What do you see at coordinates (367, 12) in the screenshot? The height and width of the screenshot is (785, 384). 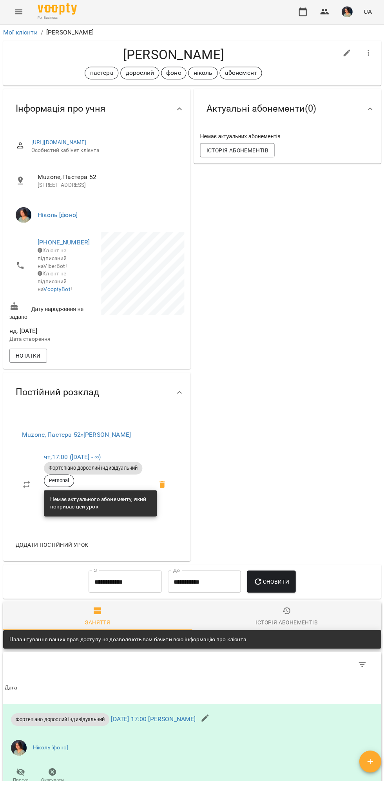 I see `span: UA` at bounding box center [367, 12].